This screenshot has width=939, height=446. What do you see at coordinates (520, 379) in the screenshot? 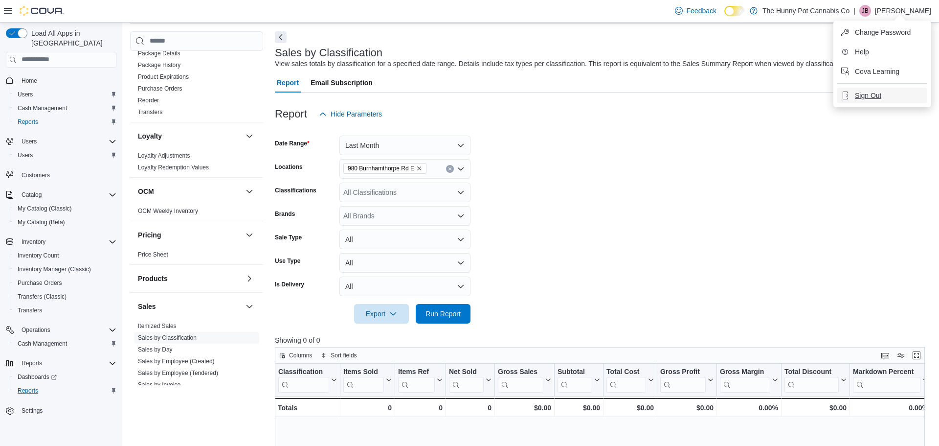
I see `div: Gross Sales` at bounding box center [520, 379].